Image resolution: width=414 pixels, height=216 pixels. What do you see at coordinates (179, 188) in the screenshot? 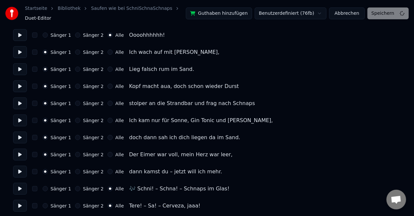
I see `div: 🎶 Schni! – Schna! – Schnaps im Glas!` at bounding box center [179, 188].